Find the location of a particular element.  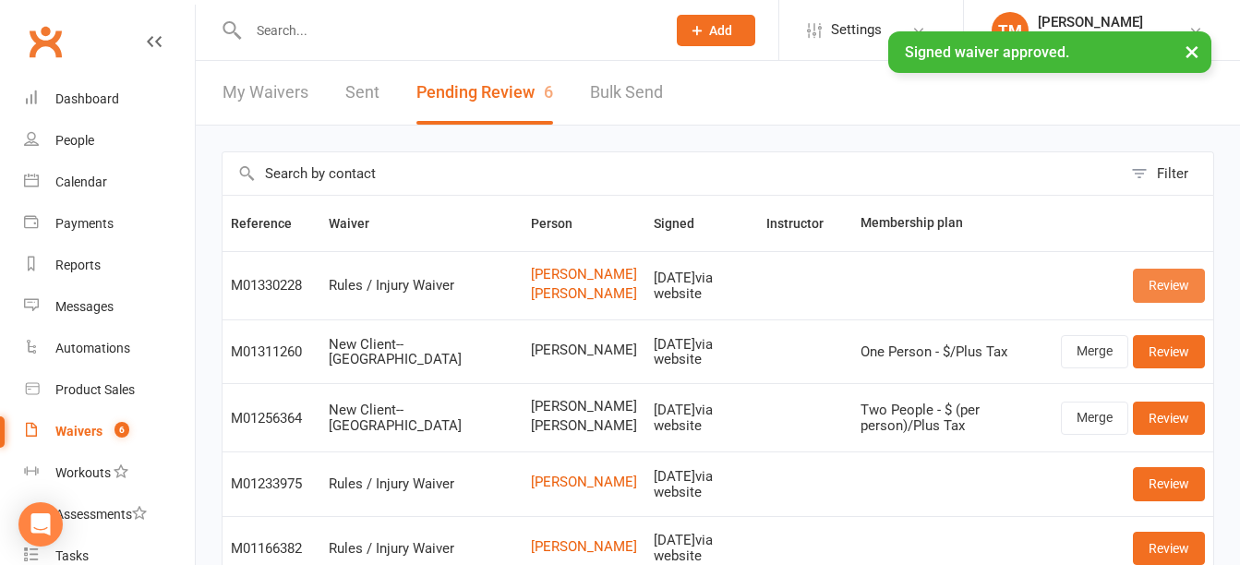

a: Bulk Send is located at coordinates (626, 92).